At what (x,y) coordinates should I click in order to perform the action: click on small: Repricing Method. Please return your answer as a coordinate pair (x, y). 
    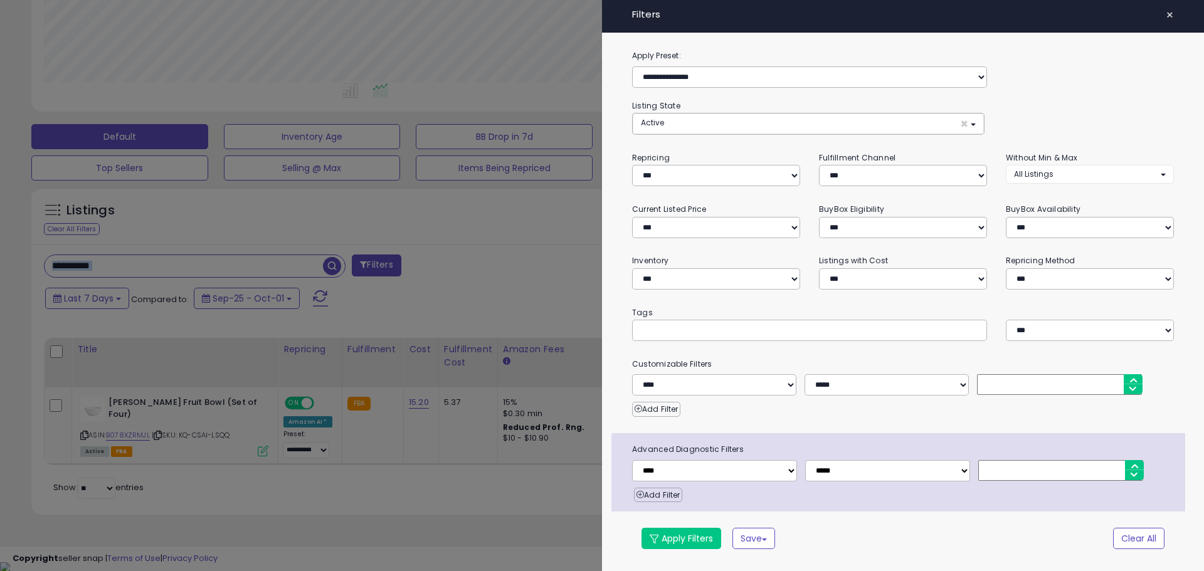
    Looking at the image, I should click on (1040, 260).